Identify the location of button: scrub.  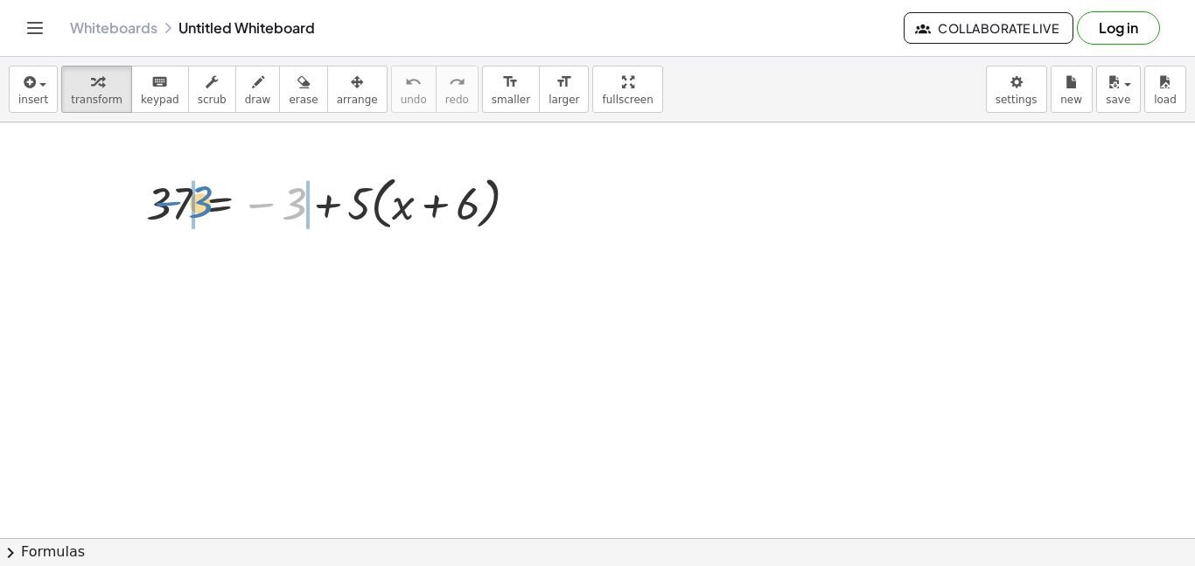
(212, 89).